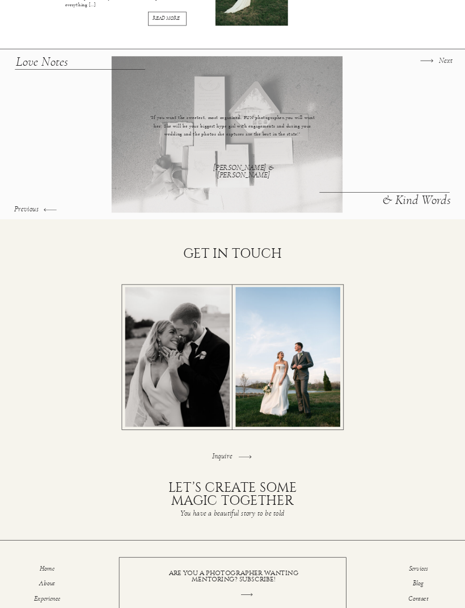 This screenshot has width=465, height=608. Describe the element at coordinates (234, 573) in the screenshot. I see `a: ARE YOU A PHOTOGRAPHER WANTING MENTORING? SUBSCRIBE!` at that location.